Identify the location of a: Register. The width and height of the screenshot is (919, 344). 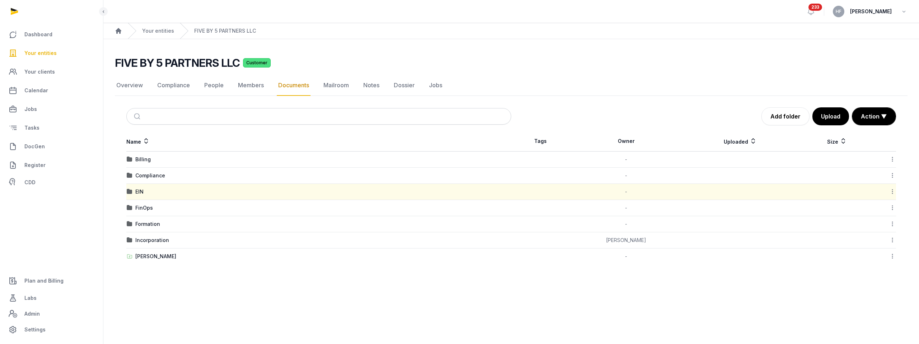
(51, 165).